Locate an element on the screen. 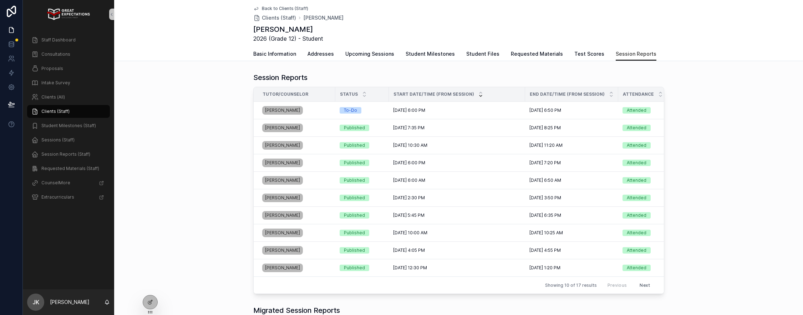 The width and height of the screenshot is (803, 315). a: Clients (Staff) is located at coordinates (68, 111).